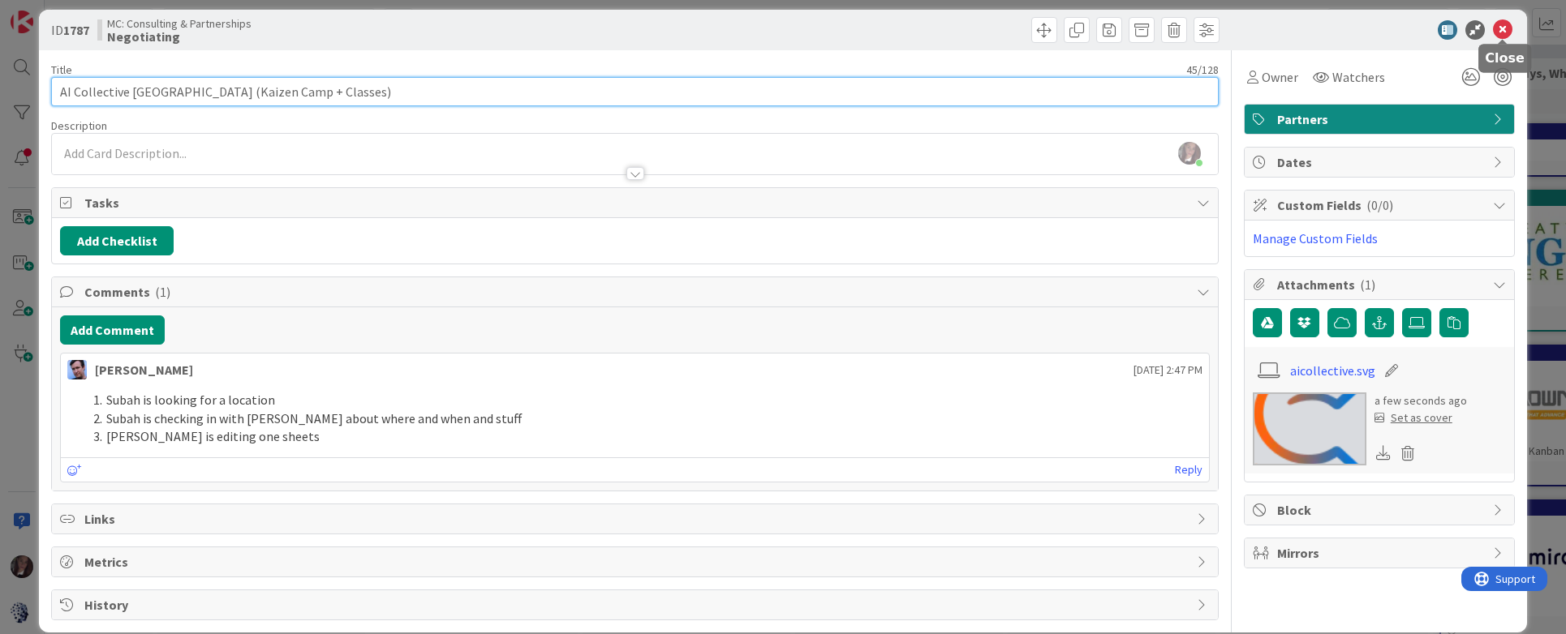  I want to click on span: MC: Consulting & Partnerships, so click(179, 24).